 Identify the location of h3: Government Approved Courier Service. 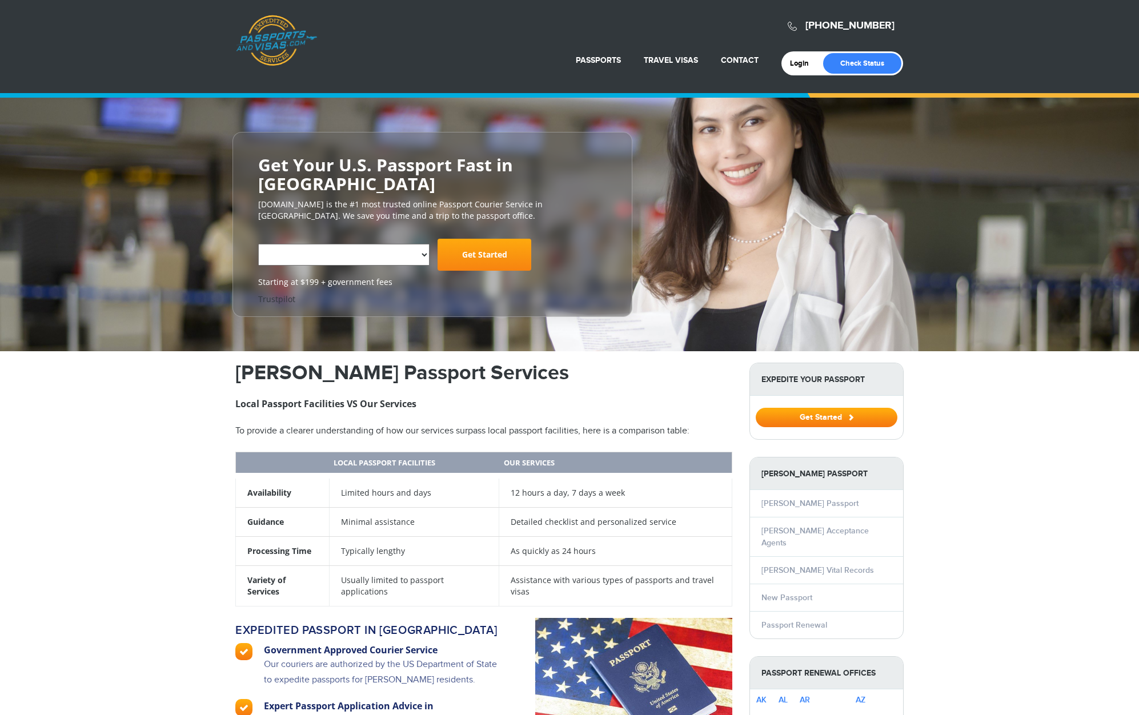
(381, 650).